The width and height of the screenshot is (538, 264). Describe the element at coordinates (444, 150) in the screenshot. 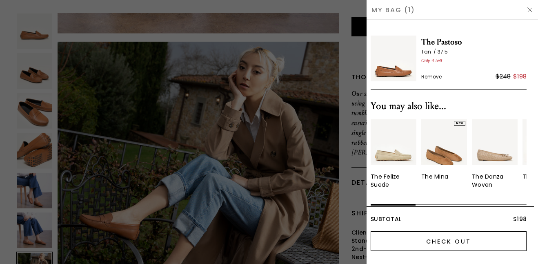

I see `a: NEWThe Mina` at that location.